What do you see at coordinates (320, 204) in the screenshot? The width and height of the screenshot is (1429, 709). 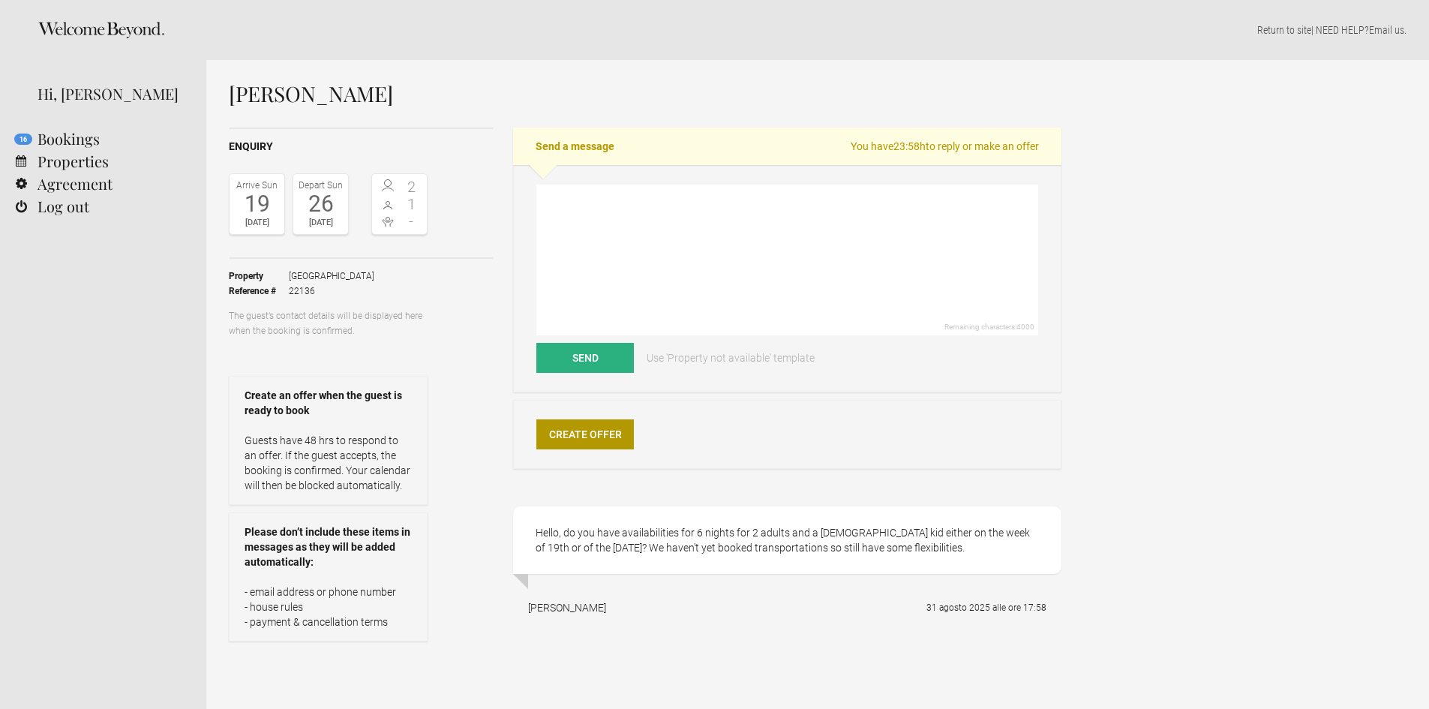 I see `div: 26` at bounding box center [320, 204].